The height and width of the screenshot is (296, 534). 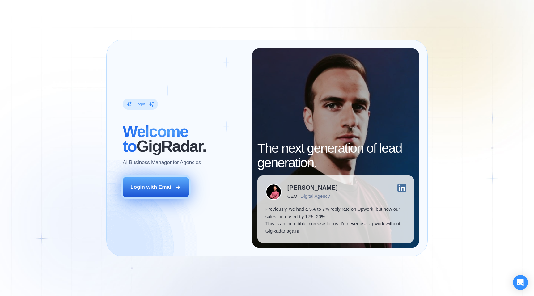 What do you see at coordinates (336, 220) in the screenshot?
I see `p: Previously, we had a 5% to 7% reply rate on Upwork, but now our sales increased by 17%-20%. This ...` at bounding box center [336, 220].